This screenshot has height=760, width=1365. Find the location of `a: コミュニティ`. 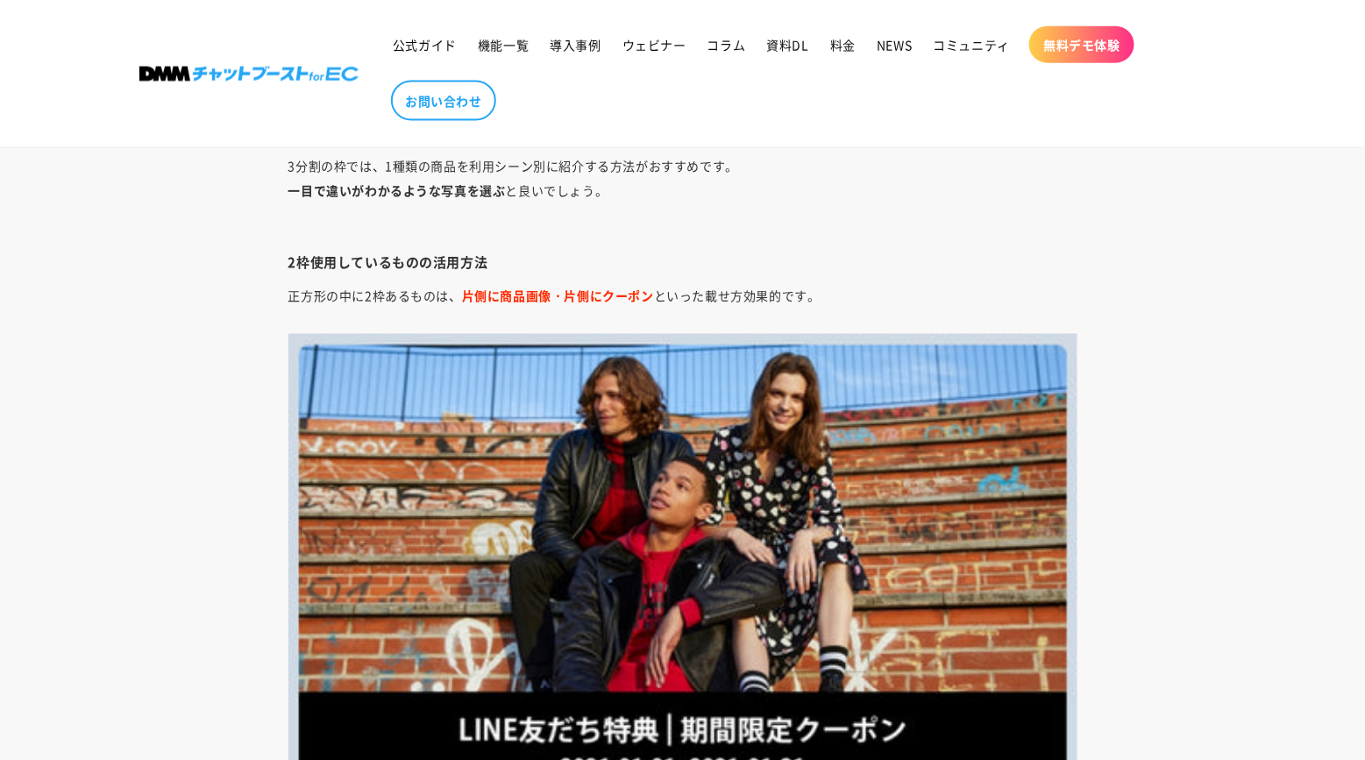

a: コミュニティ is located at coordinates (972, 45).